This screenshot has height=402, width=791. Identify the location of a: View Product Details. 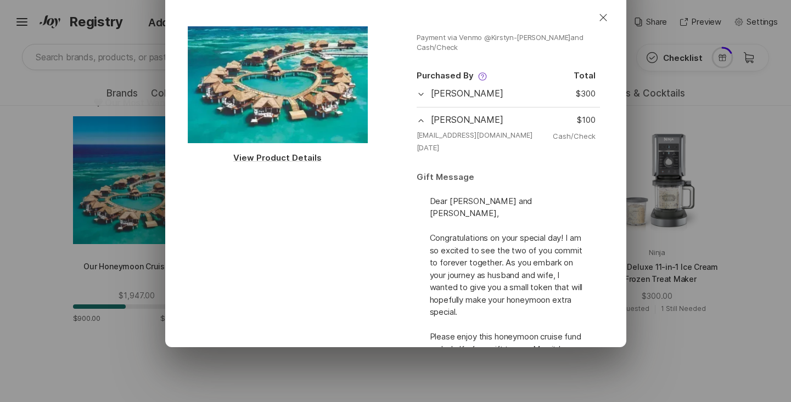
(277, 158).